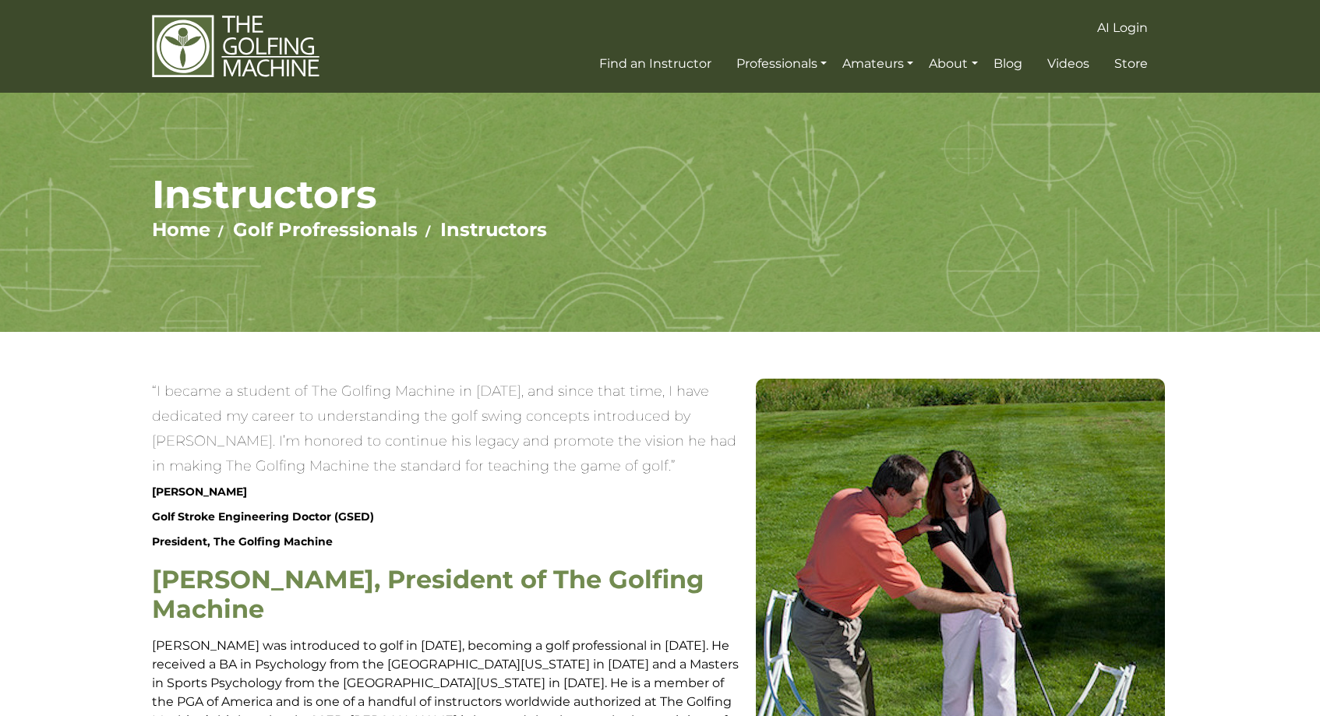  Describe the element at coordinates (1068, 64) in the screenshot. I see `a: Videos` at that location.